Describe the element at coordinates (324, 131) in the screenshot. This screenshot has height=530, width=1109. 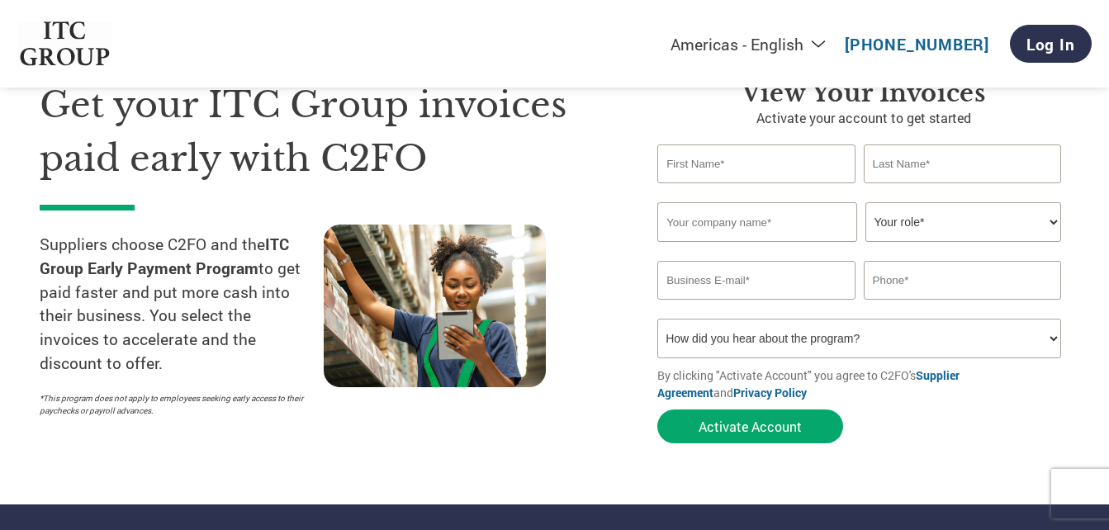
I see `h1: Get your ITC Group invoices paid early with C2FO` at that location.